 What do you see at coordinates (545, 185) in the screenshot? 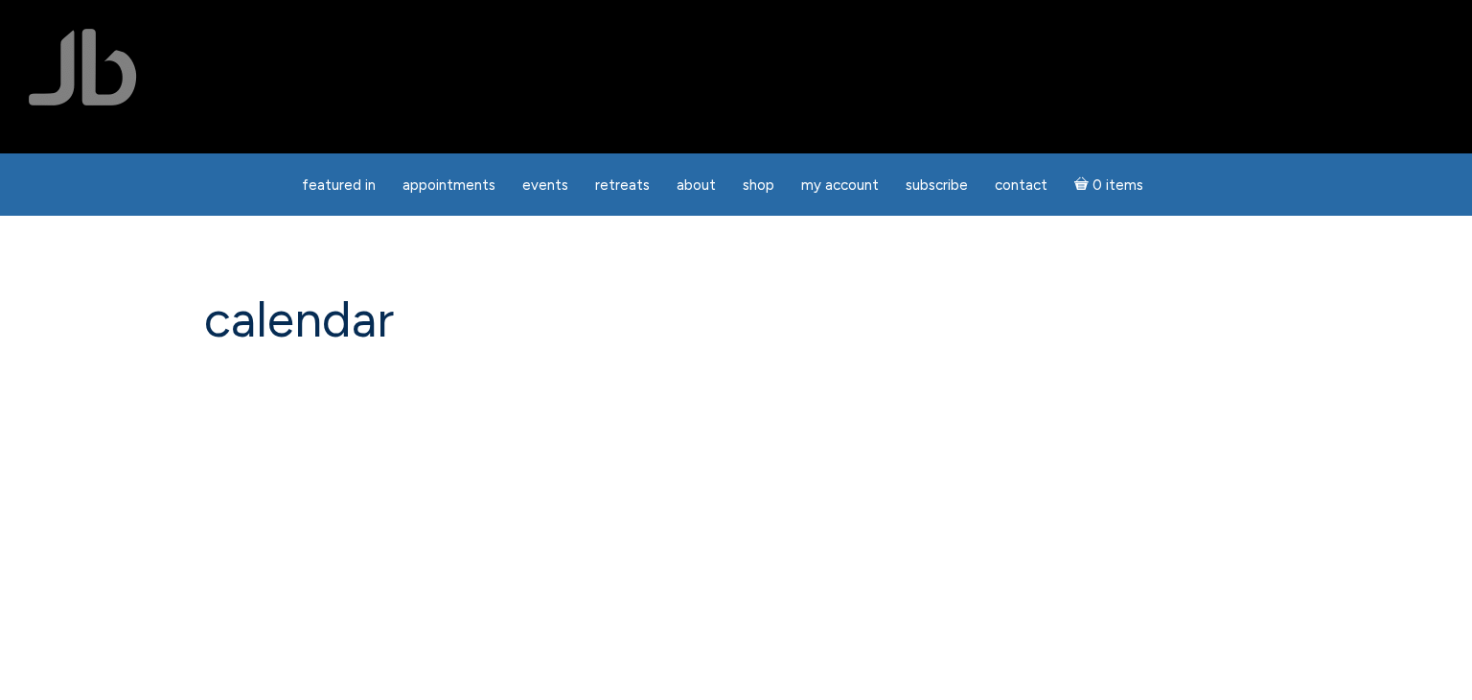
I see `span: Events` at bounding box center [545, 185].